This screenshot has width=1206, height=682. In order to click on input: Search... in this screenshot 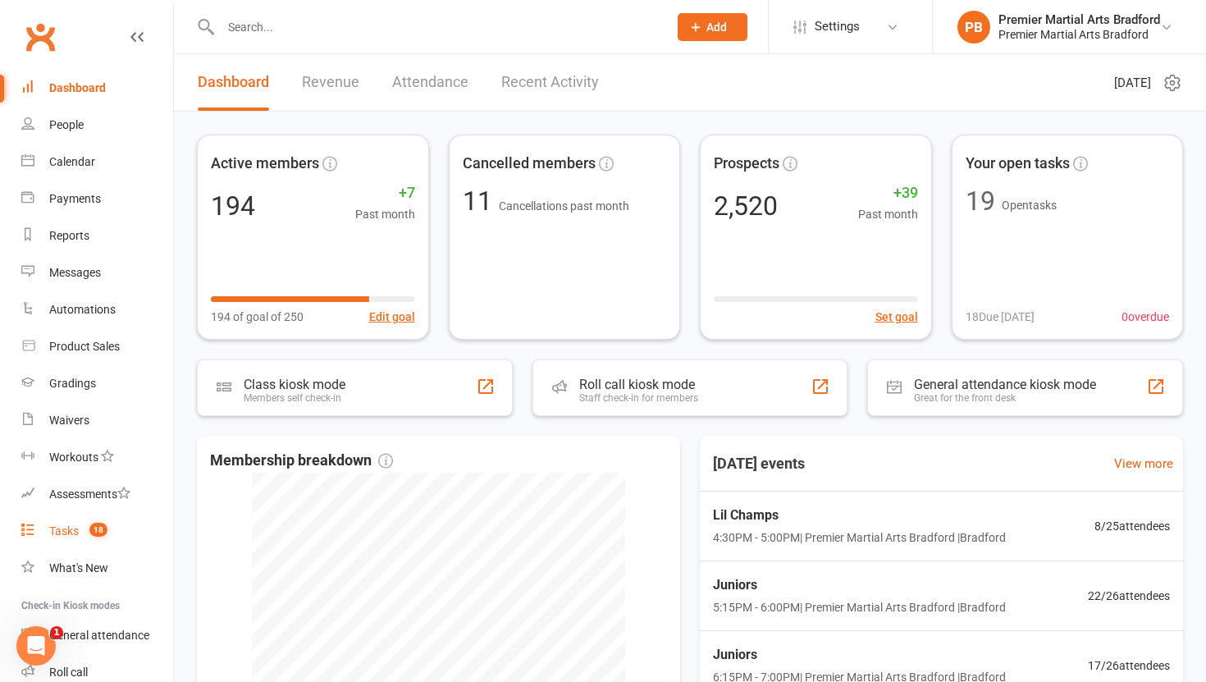, I will do `click(436, 27)`.